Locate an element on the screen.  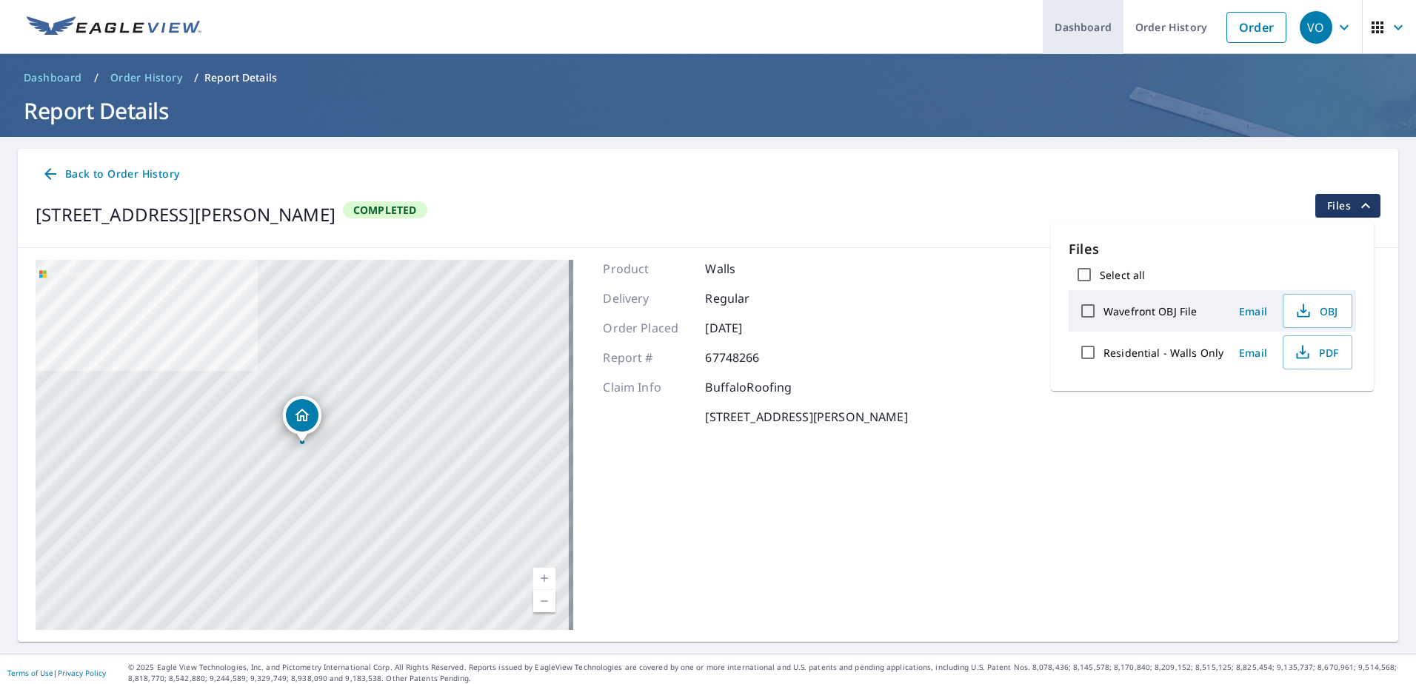
a: Back to Order History is located at coordinates (110, 174).